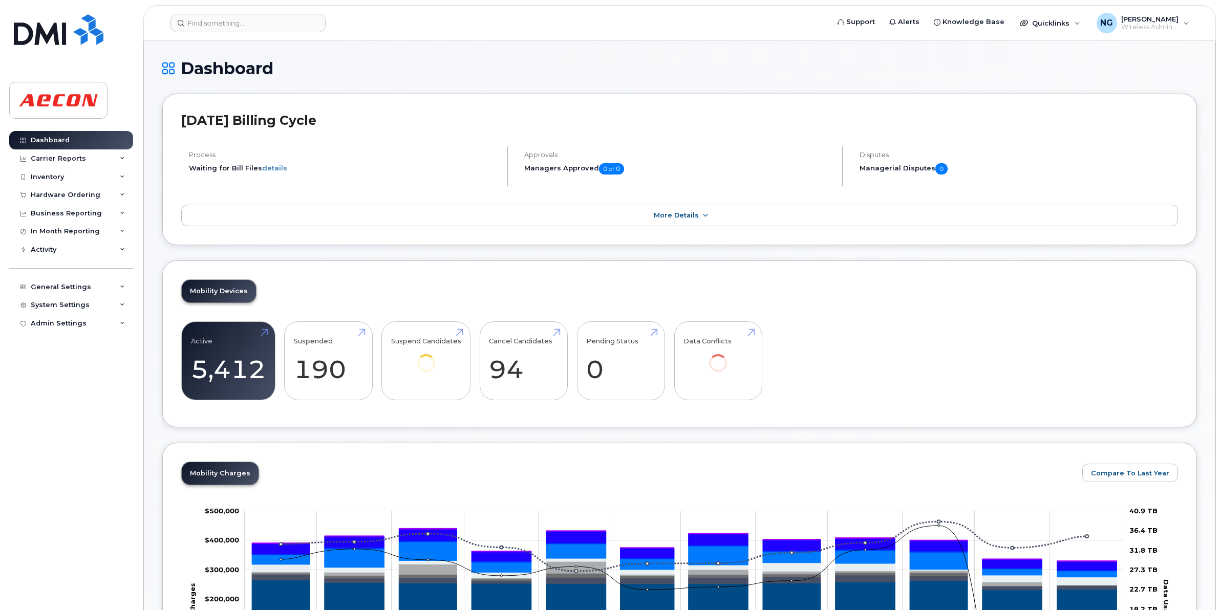  Describe the element at coordinates (228, 361) in the screenshot. I see `a: Active 5,412` at that location.